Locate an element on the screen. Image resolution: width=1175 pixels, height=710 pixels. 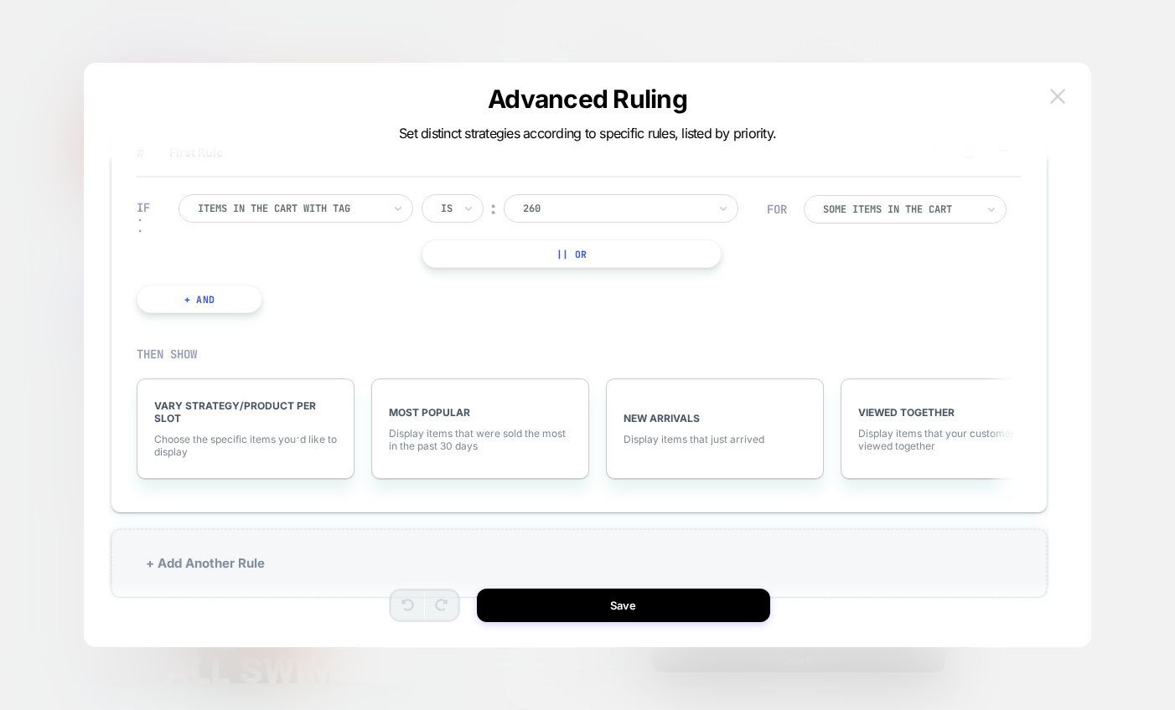
span: Display items that just arrived is located at coordinates (715, 439).